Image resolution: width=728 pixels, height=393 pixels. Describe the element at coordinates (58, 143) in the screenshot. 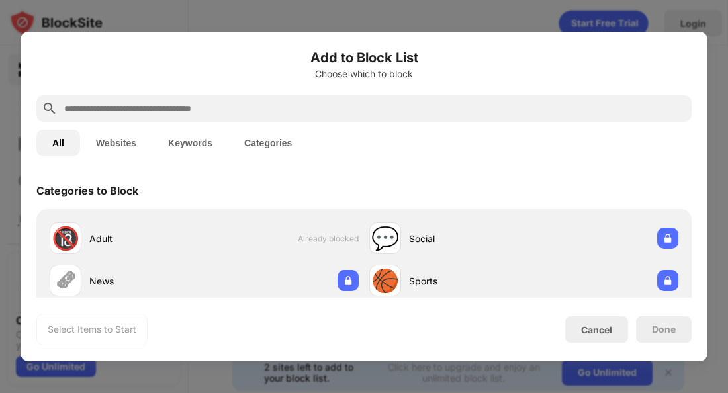

I see `button: All` at that location.